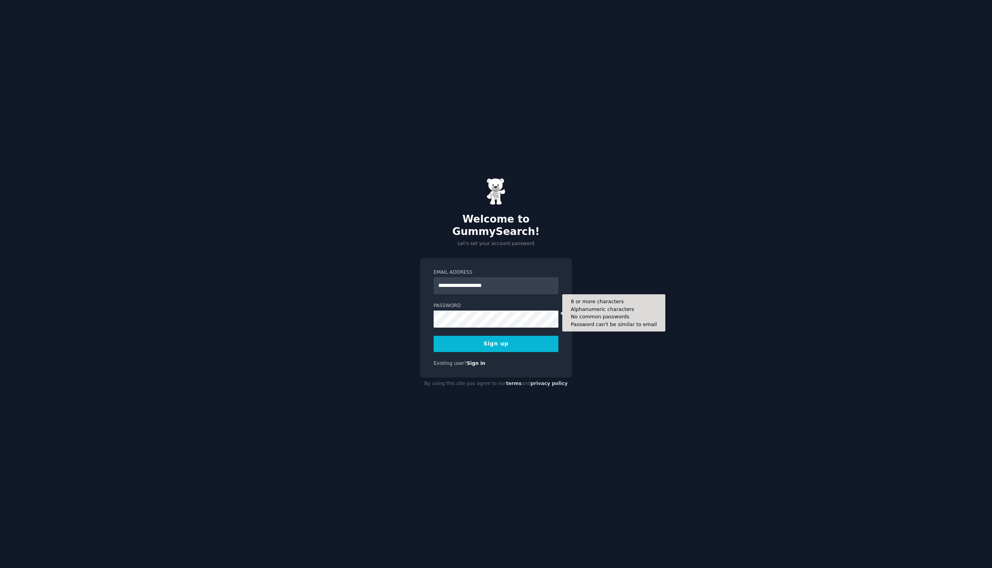  Describe the element at coordinates (496, 191) in the screenshot. I see `img: Gummy Bear` at that location.